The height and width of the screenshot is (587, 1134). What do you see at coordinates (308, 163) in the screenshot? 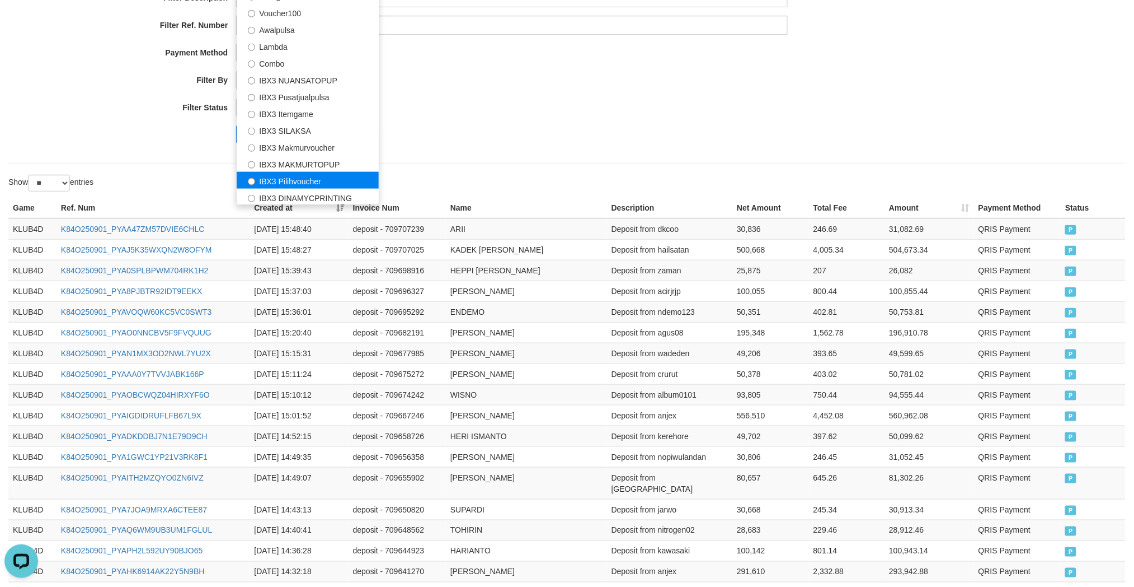
I see `label: IBX3 MAKMURTOPUP` at bounding box center [308, 163].